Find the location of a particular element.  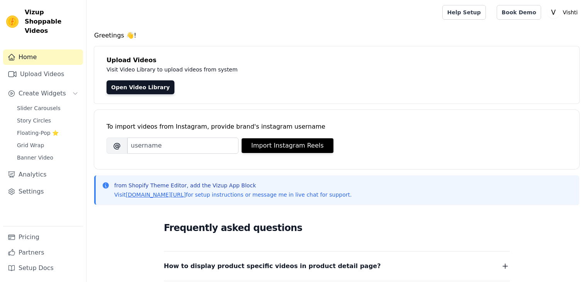

h4: Greetings 👋! is located at coordinates (336, 35).